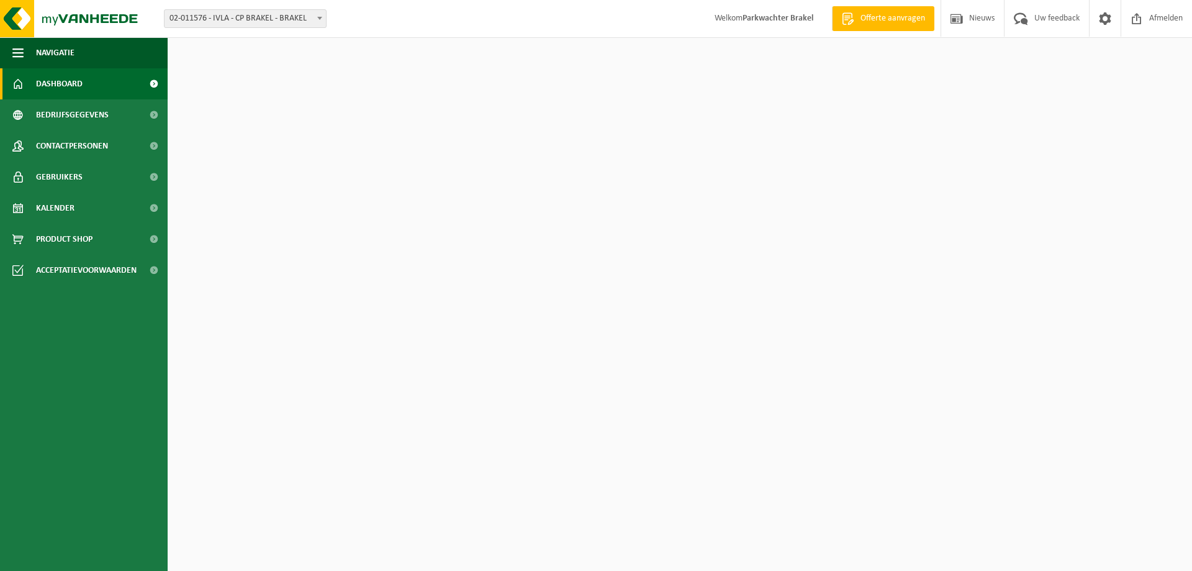  I want to click on span: Bedrijfsgegevens, so click(72, 115).